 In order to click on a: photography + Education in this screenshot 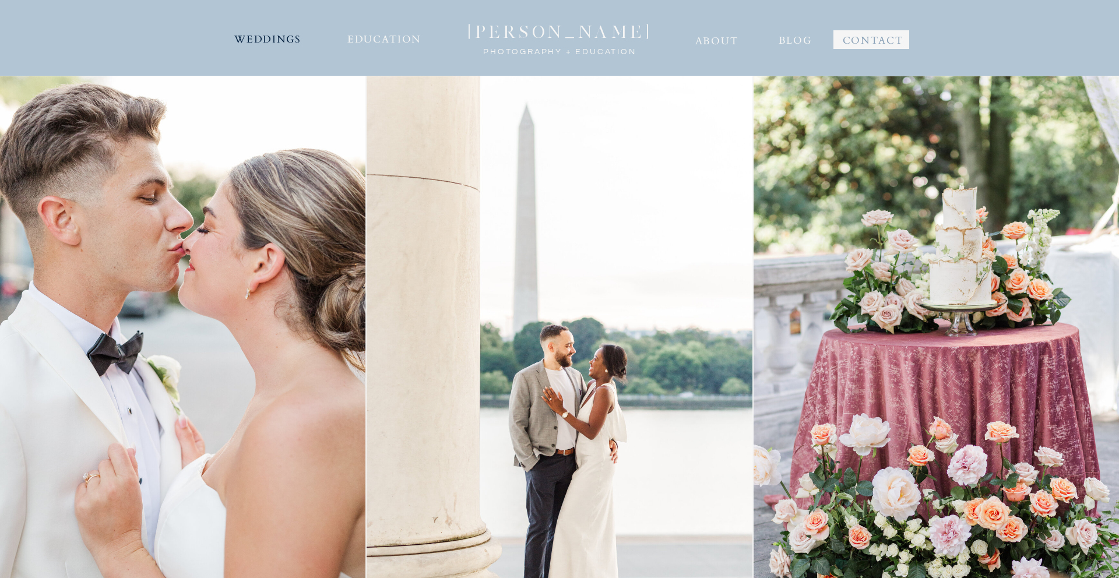, I will do `click(560, 49)`.